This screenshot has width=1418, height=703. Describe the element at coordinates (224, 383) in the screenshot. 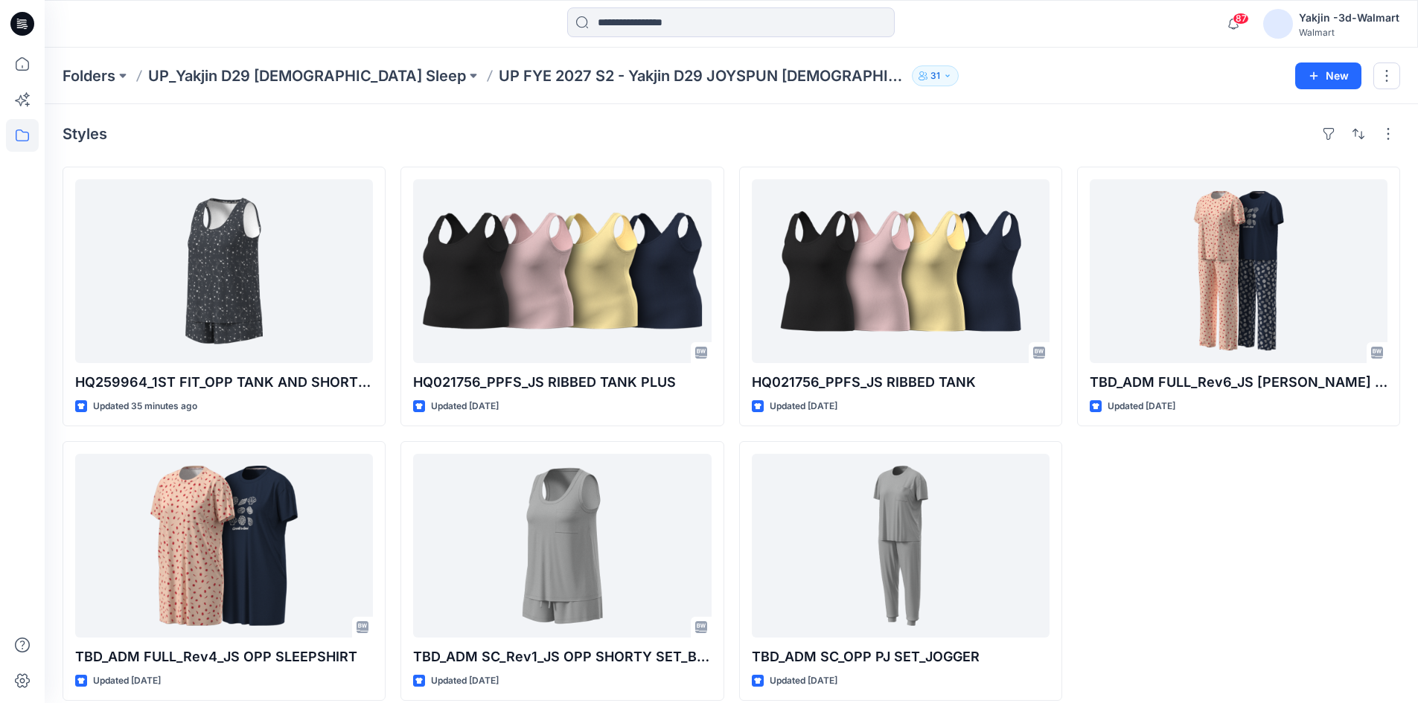

I see `p: HQ259964_1ST FIT_OPP TANK AND SHORTSLEEP SET` at that location.